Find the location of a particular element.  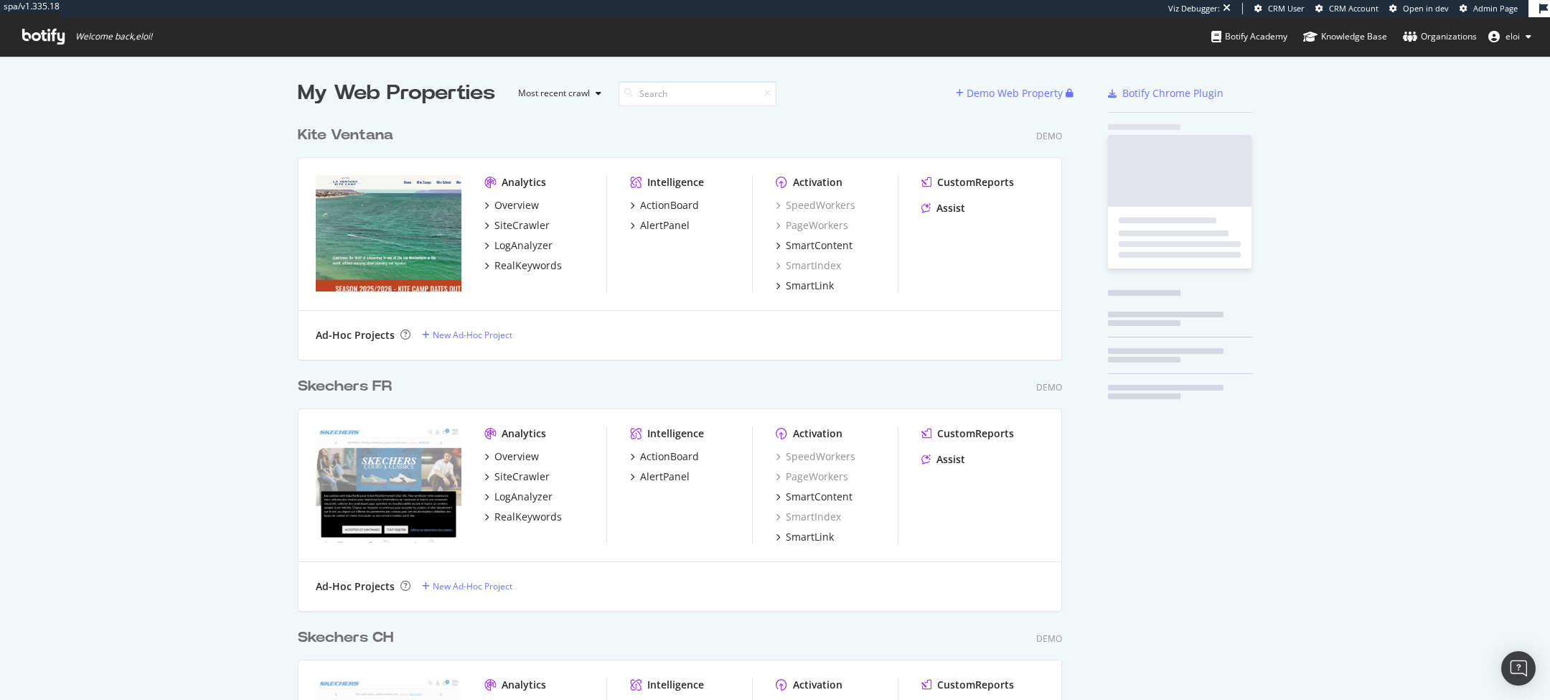

a: Botify Academy is located at coordinates (1249, 37).